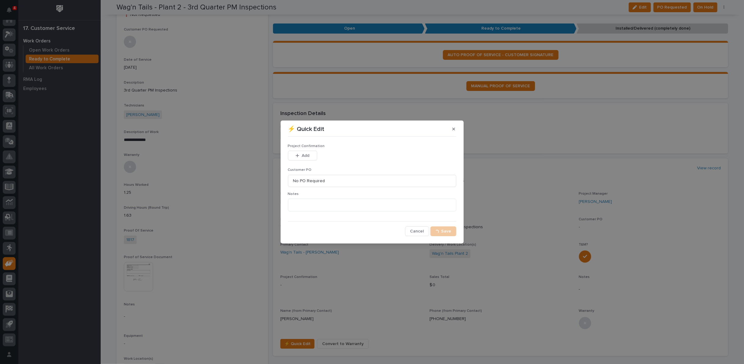  Describe the element at coordinates (306, 129) in the screenshot. I see `p: ⚡ Quick Edit` at that location.